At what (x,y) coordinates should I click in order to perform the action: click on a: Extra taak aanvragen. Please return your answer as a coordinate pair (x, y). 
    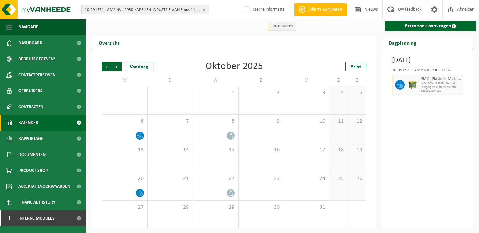
    Looking at the image, I should click on (431, 26).